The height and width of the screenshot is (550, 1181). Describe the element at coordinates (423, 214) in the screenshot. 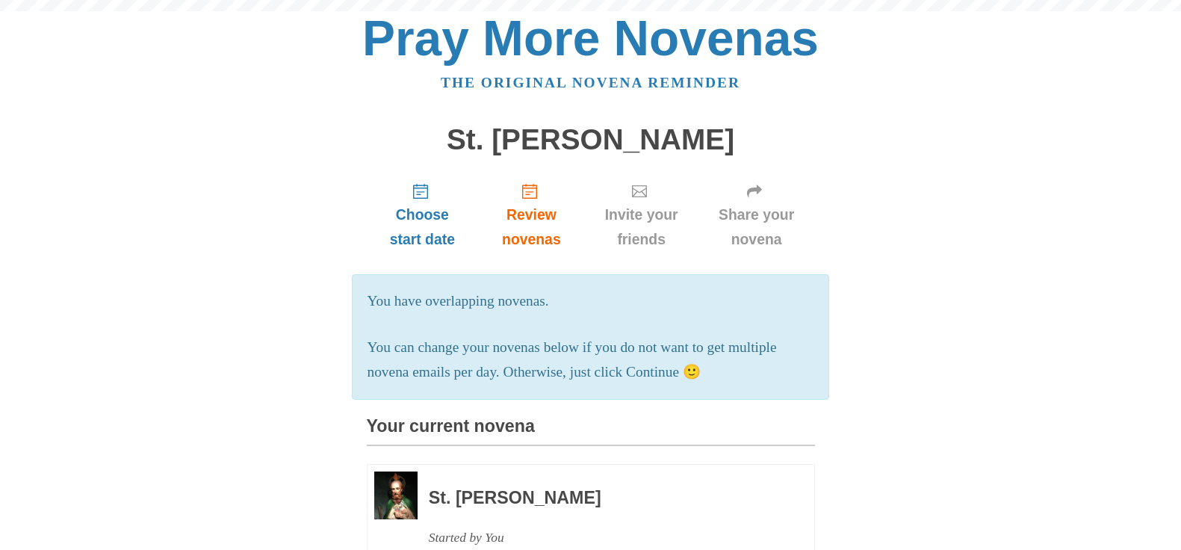

I see `a: Choose start date` at that location.